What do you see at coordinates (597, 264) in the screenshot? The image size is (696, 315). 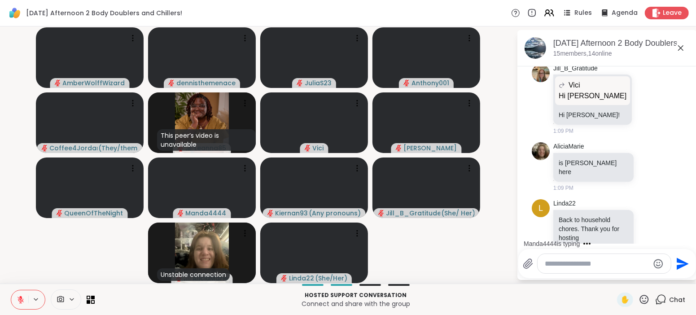 I see `textarea: Type your message` at bounding box center [597, 264].